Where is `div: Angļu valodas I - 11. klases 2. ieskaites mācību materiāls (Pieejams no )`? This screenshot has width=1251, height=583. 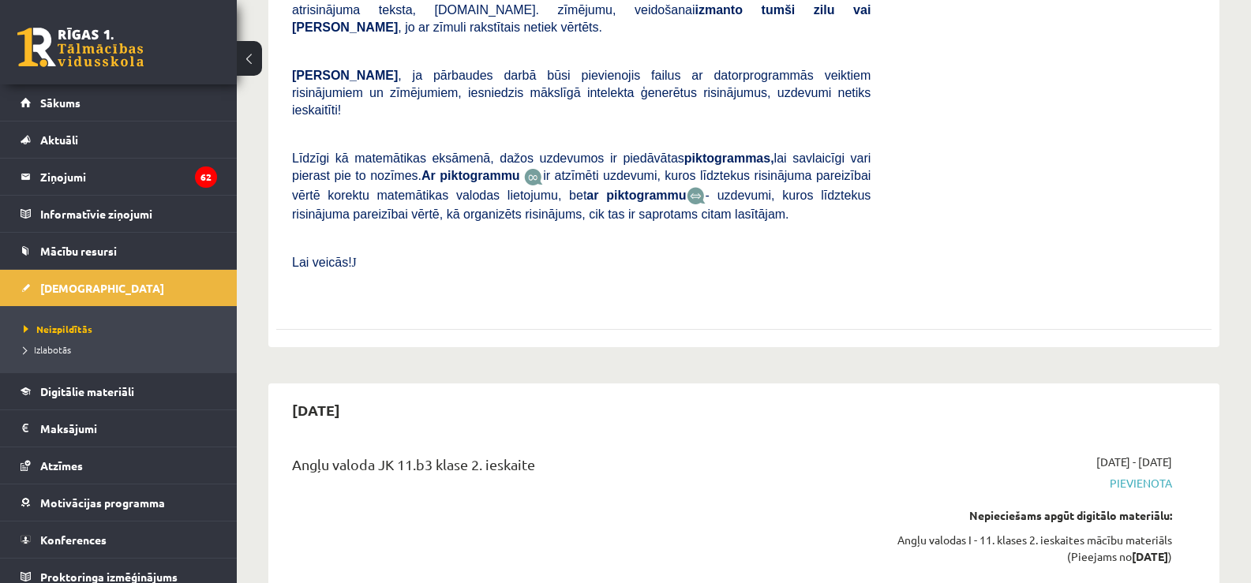
div: Angļu valodas I - 11. klases 2. ieskaites mācību materiāls (Pieejams no ) is located at coordinates (1033, 548).